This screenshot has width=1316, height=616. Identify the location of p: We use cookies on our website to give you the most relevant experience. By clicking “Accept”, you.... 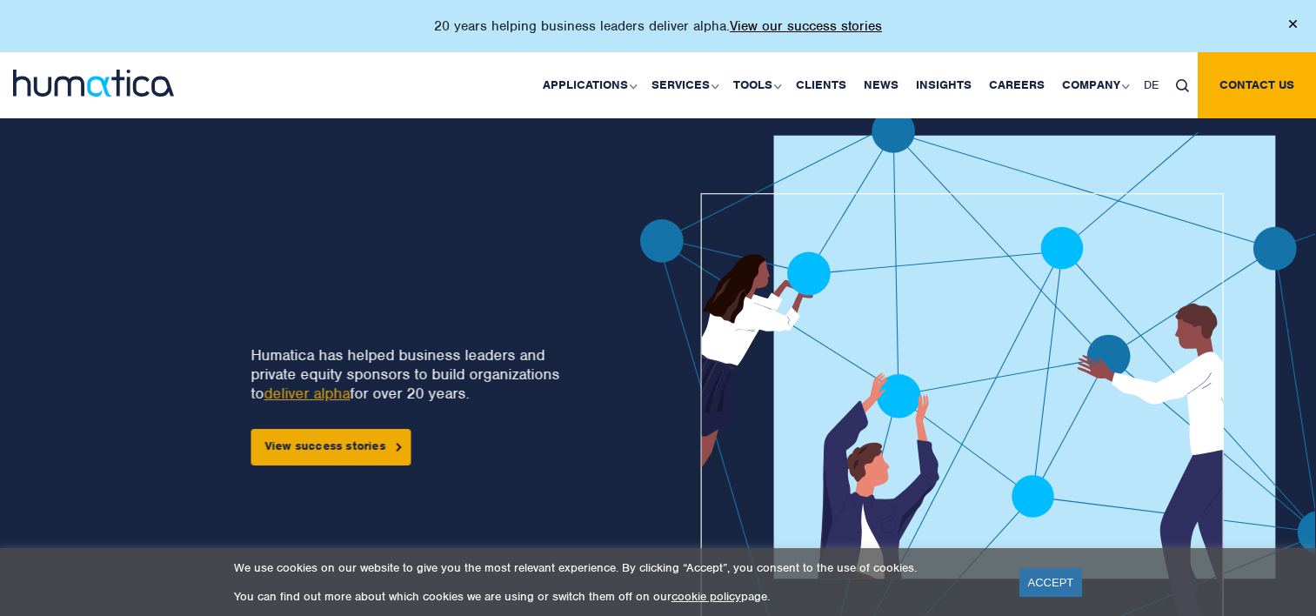
(616, 567).